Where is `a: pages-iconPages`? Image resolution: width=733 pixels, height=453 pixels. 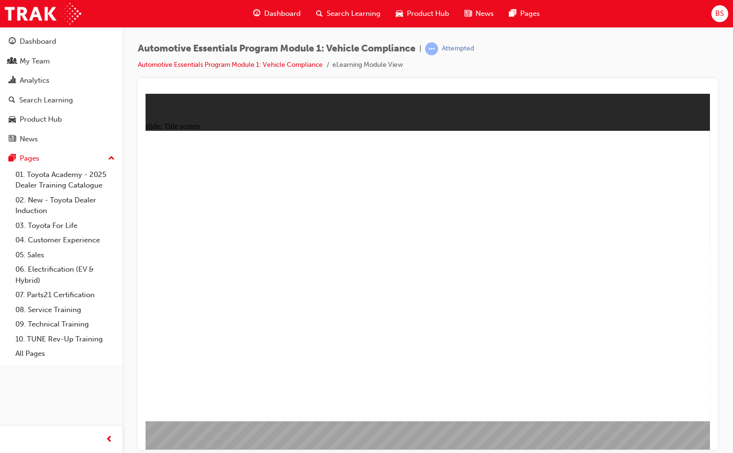
a: pages-iconPages is located at coordinates (525, 13).